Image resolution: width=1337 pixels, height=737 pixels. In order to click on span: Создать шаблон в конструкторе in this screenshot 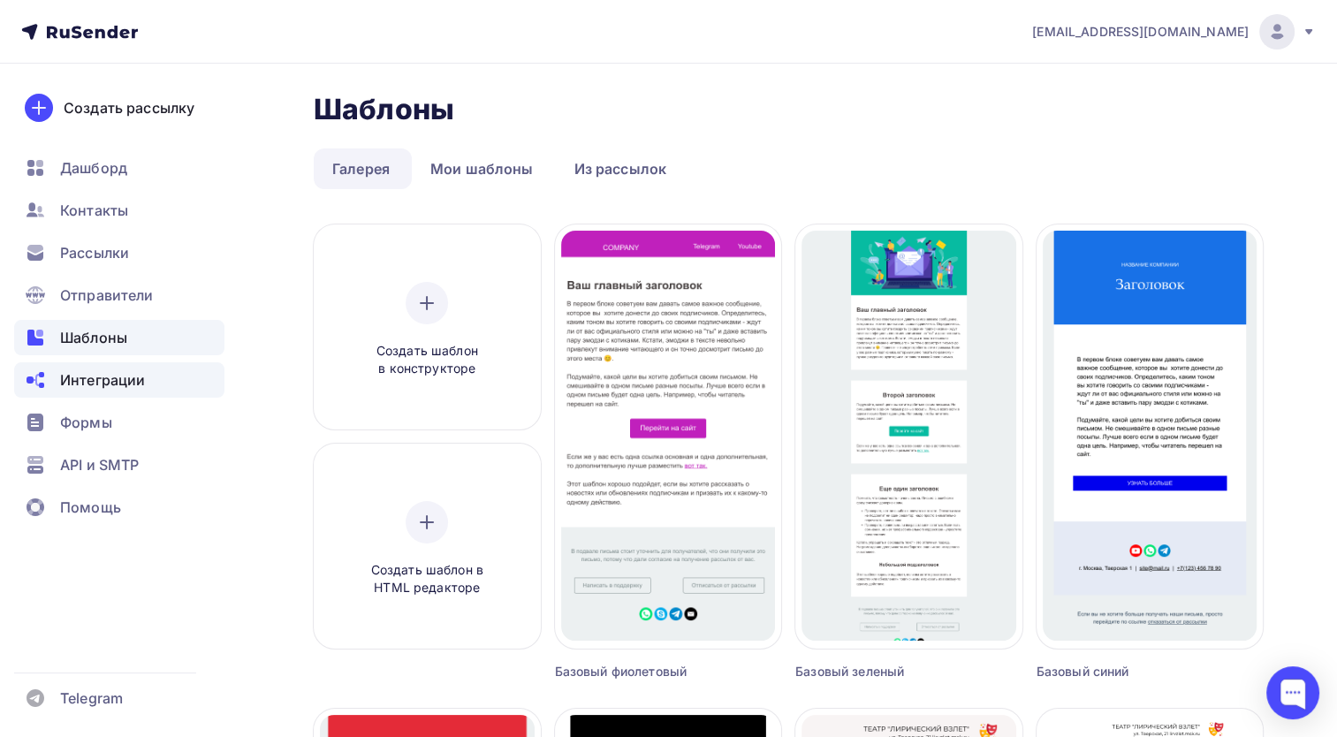, I will do `click(427, 360)`.